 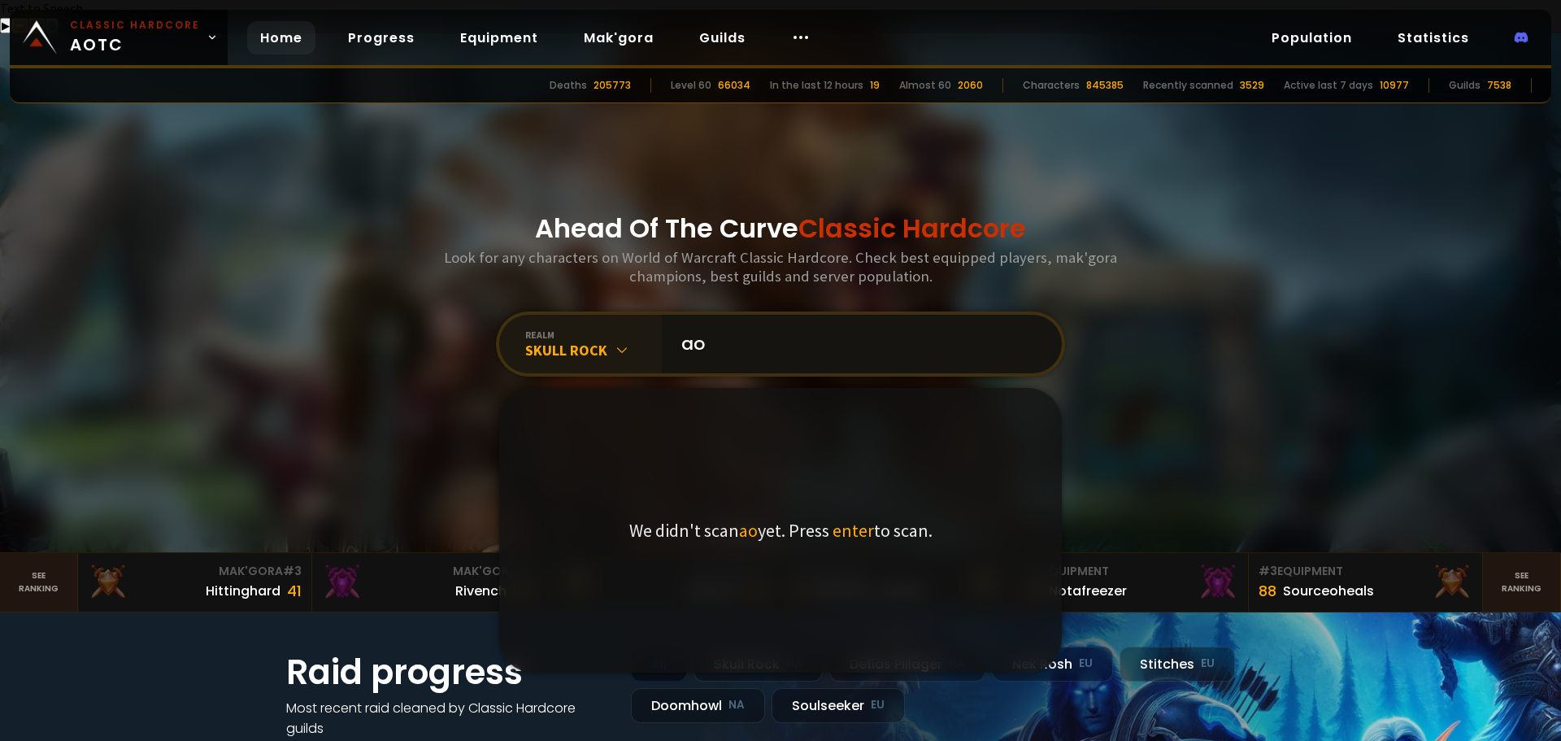 What do you see at coordinates (1088, 590) in the screenshot?
I see `div: Notafreezer` at bounding box center [1088, 590].